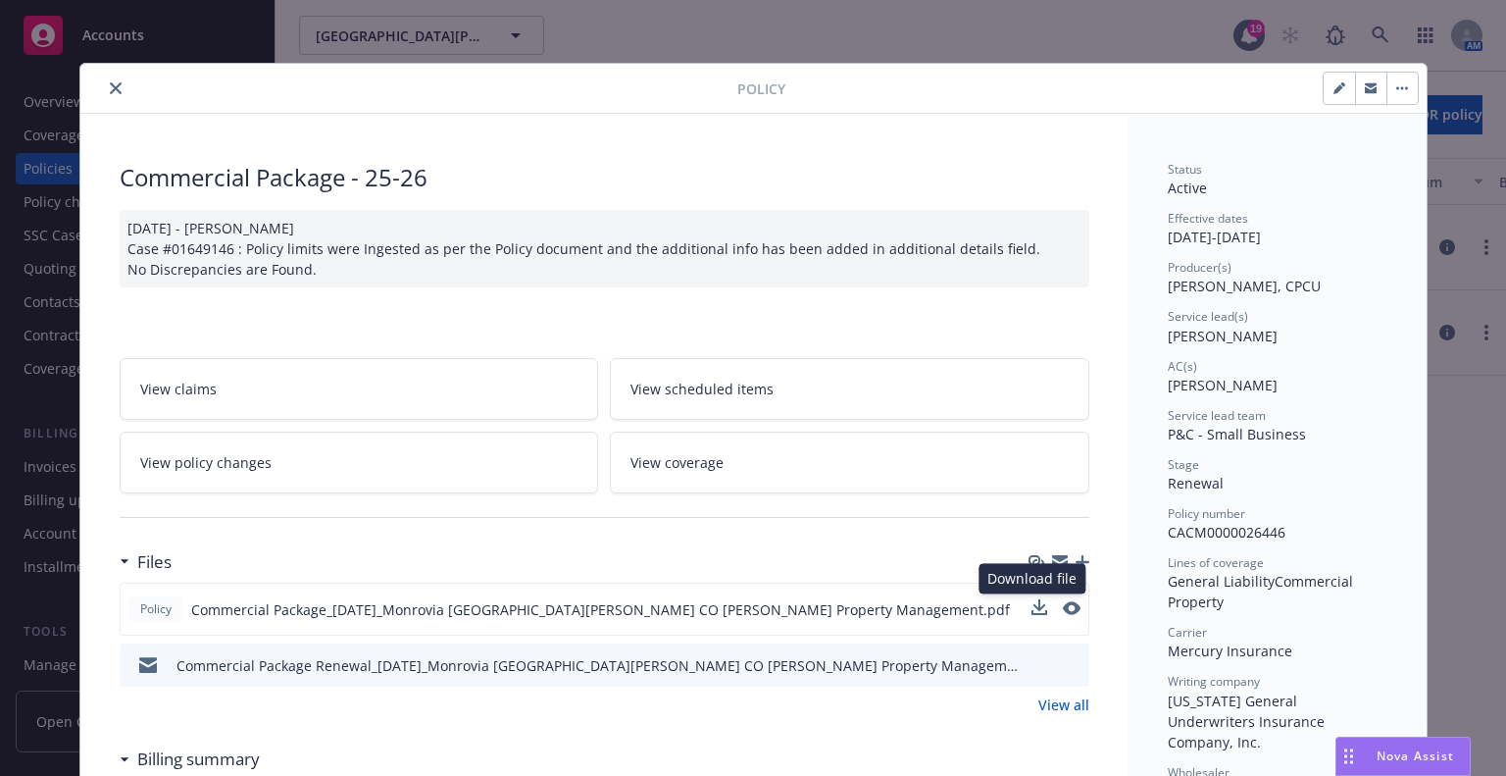  What do you see at coordinates (702, 388) in the screenshot?
I see `span: View scheduled items` at bounding box center [702, 388].